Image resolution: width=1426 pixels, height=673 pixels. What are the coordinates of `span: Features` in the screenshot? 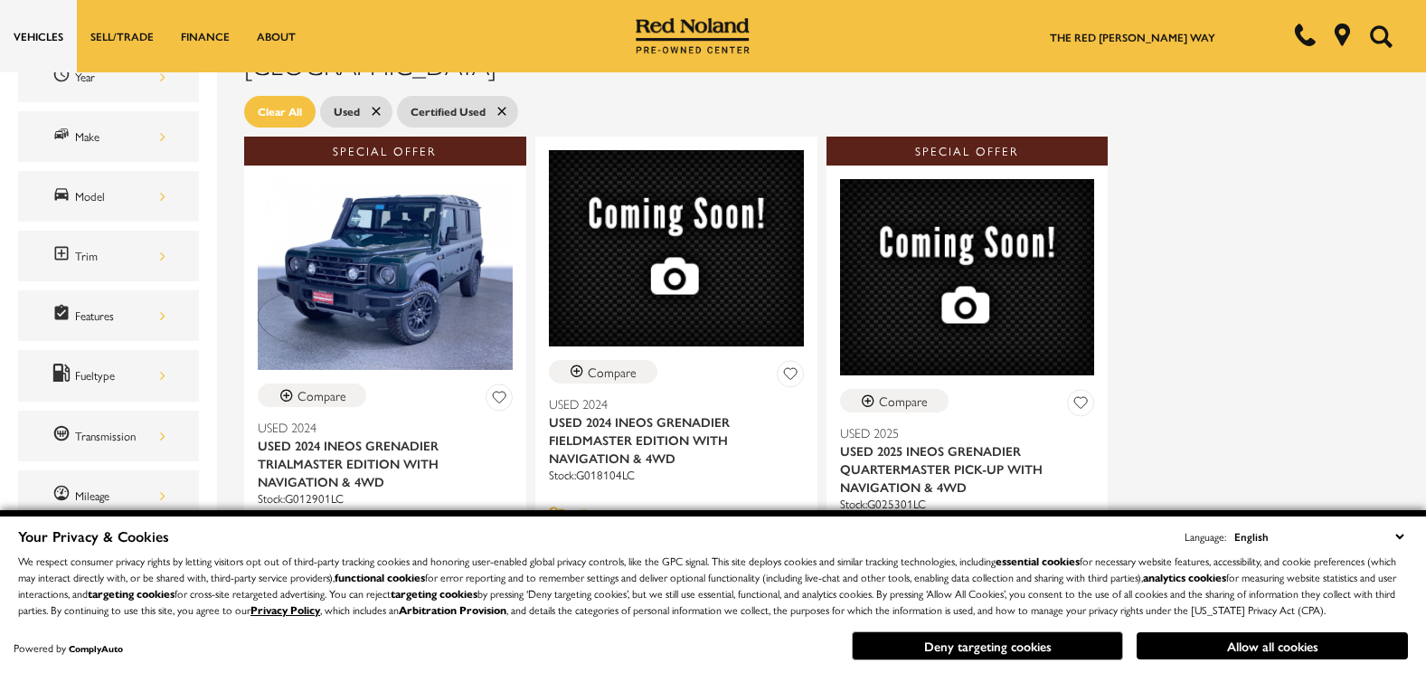 It's located at (63, 316).